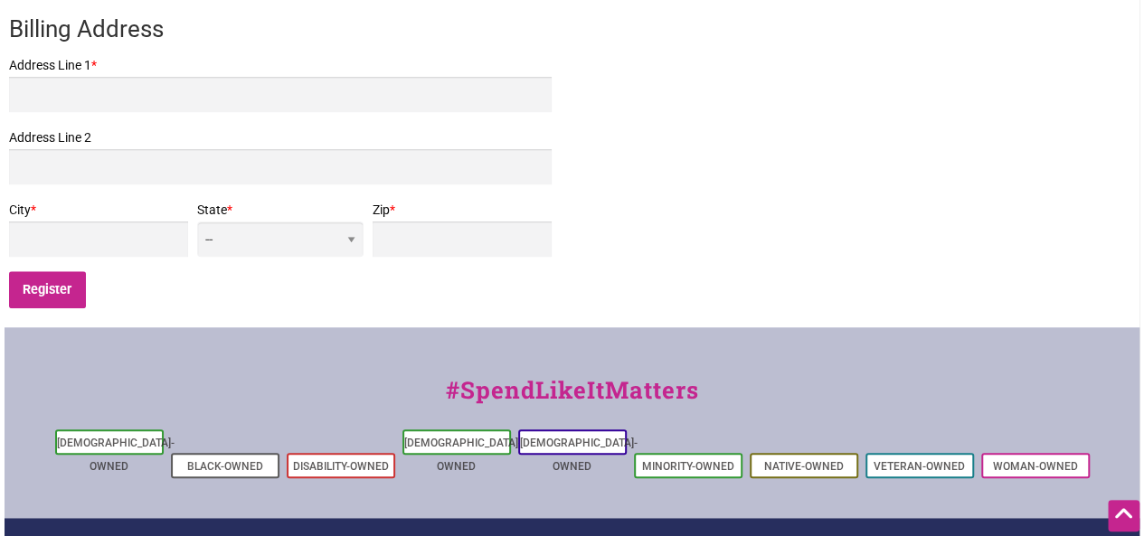  I want to click on a: Woman-Owned, so click(1035, 467).